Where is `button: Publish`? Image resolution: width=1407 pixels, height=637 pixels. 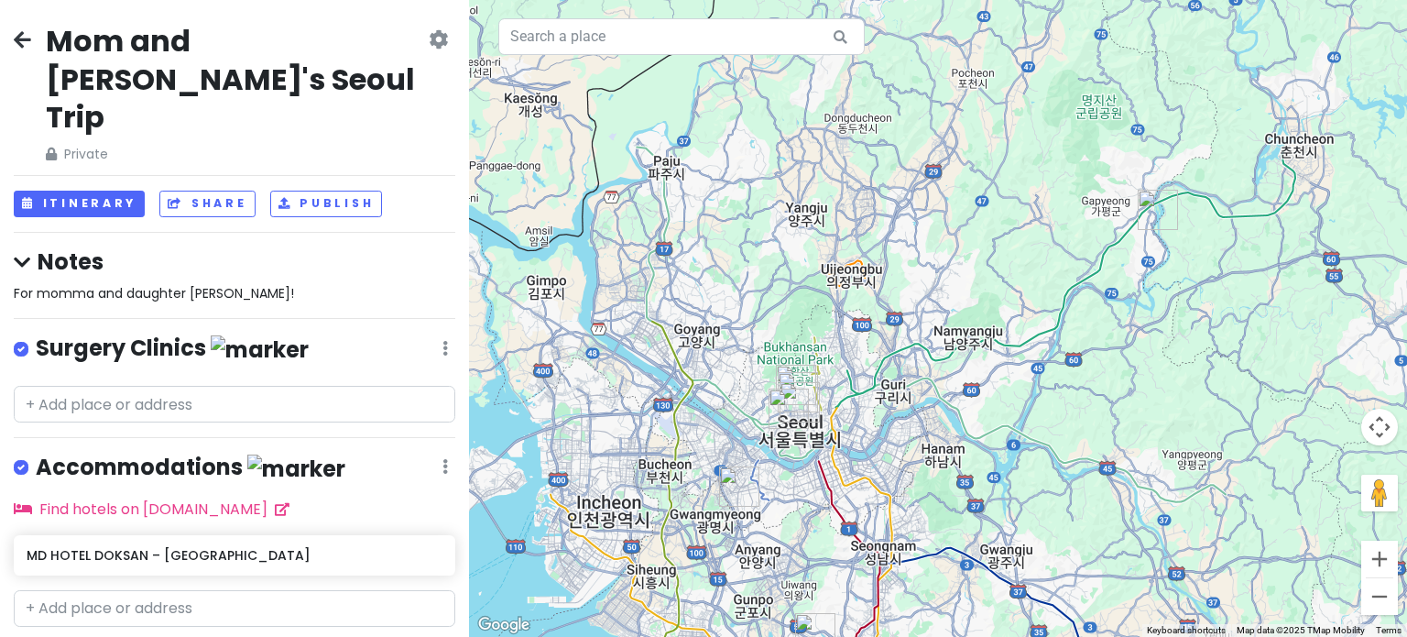
button: Publish is located at coordinates (326, 203).